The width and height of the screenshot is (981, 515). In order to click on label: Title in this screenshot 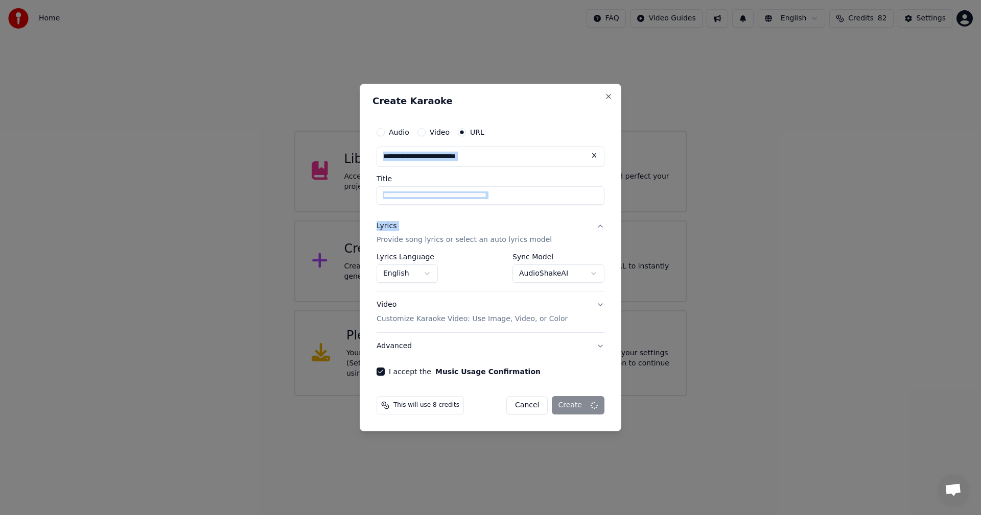, I will do `click(490, 179)`.